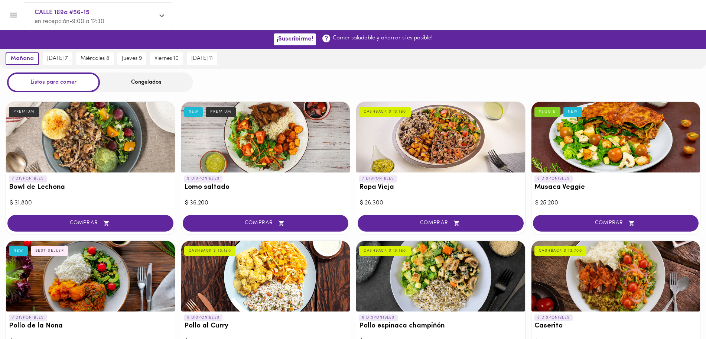 The image size is (706, 339). What do you see at coordinates (146, 82) in the screenshot?
I see `div: Congelados` at bounding box center [146, 82].